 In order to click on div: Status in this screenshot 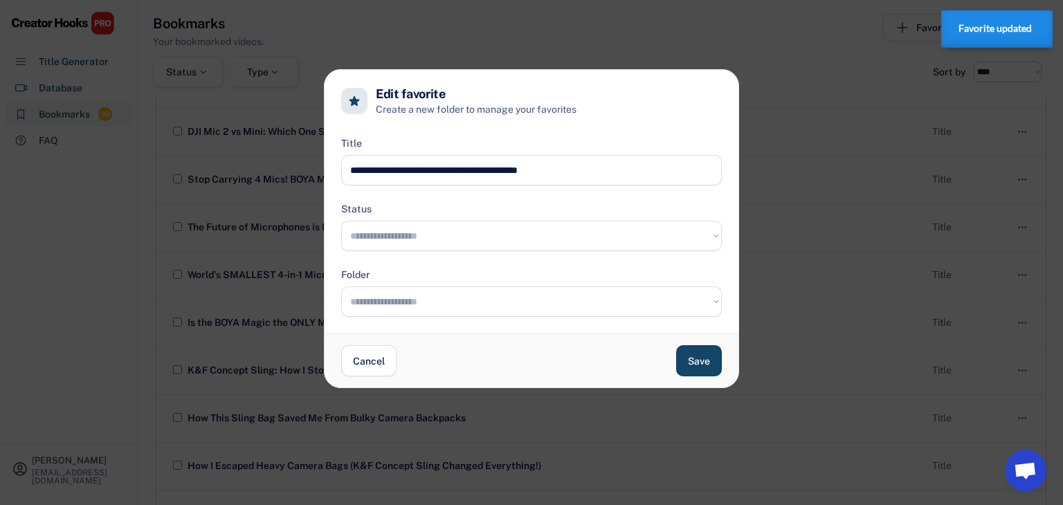, I will do `click(356, 209)`.